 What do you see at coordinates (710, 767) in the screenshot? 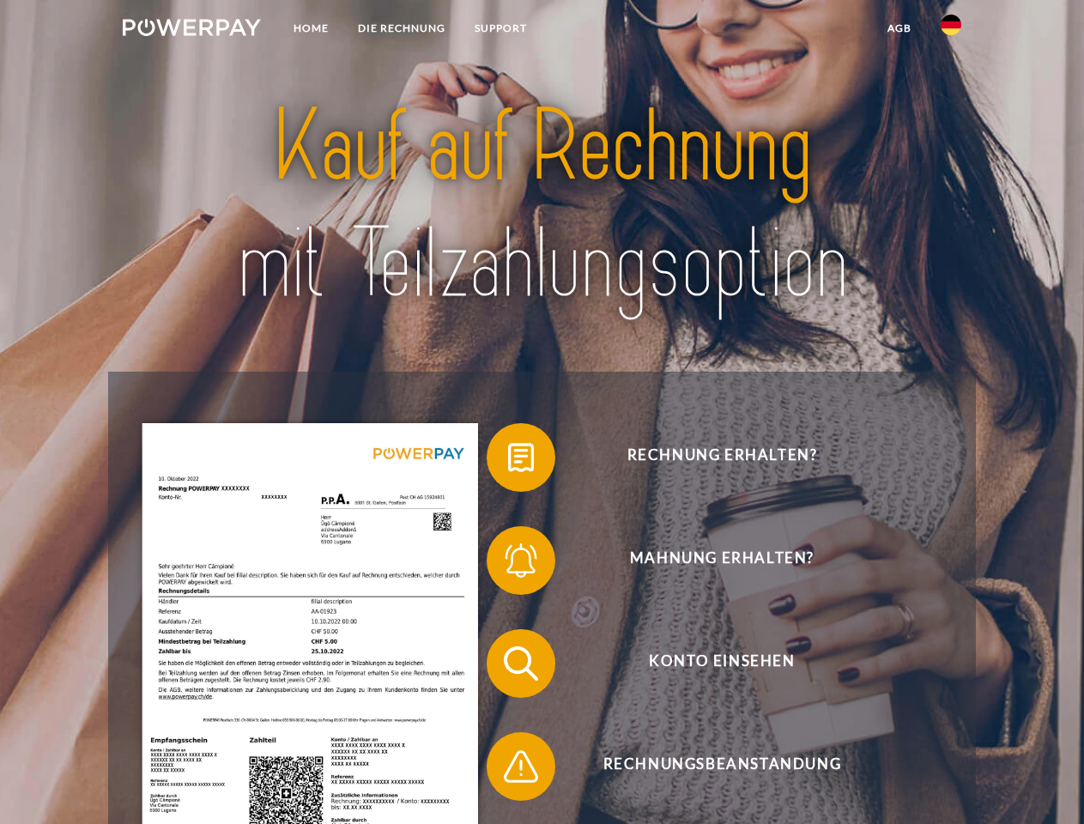
I see `button: Rechnungsbeanstandung` at bounding box center [710, 767].